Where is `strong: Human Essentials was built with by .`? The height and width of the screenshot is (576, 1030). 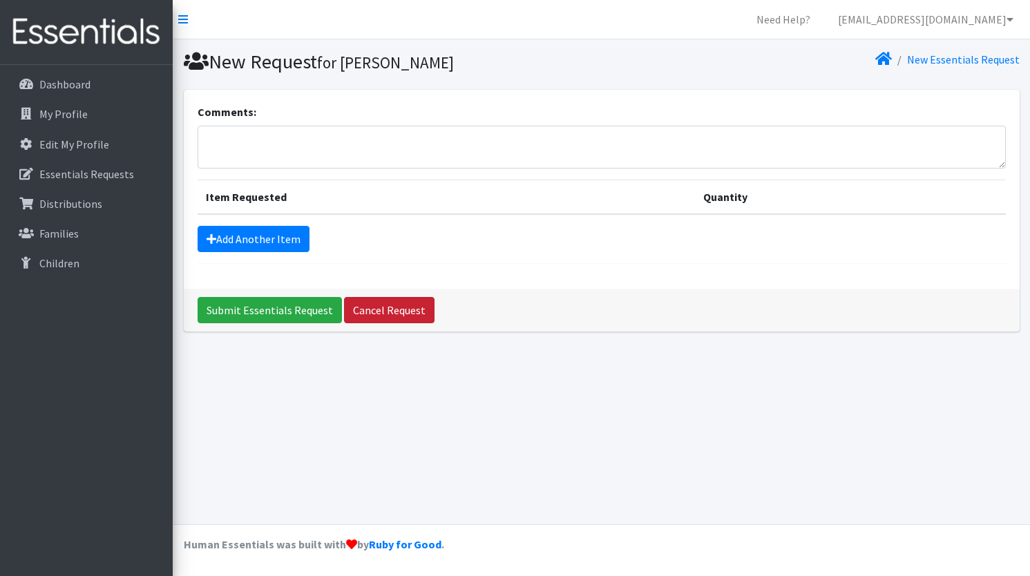
strong: Human Essentials was built with by . is located at coordinates (314, 544).